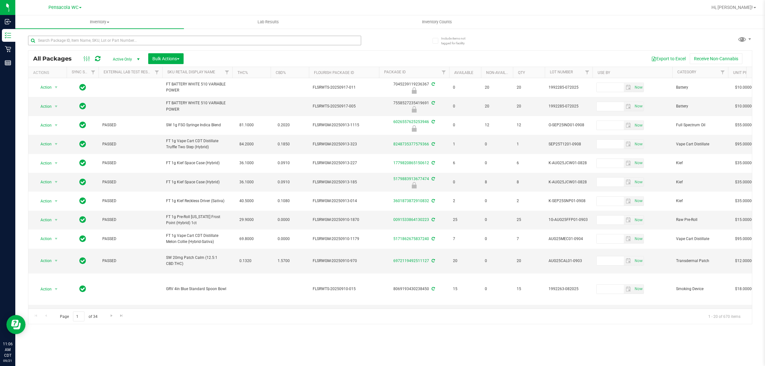 The width and height of the screenshot is (765, 366). What do you see at coordinates (55, 59) in the screenshot?
I see `span: All Packages` at bounding box center [55, 59].